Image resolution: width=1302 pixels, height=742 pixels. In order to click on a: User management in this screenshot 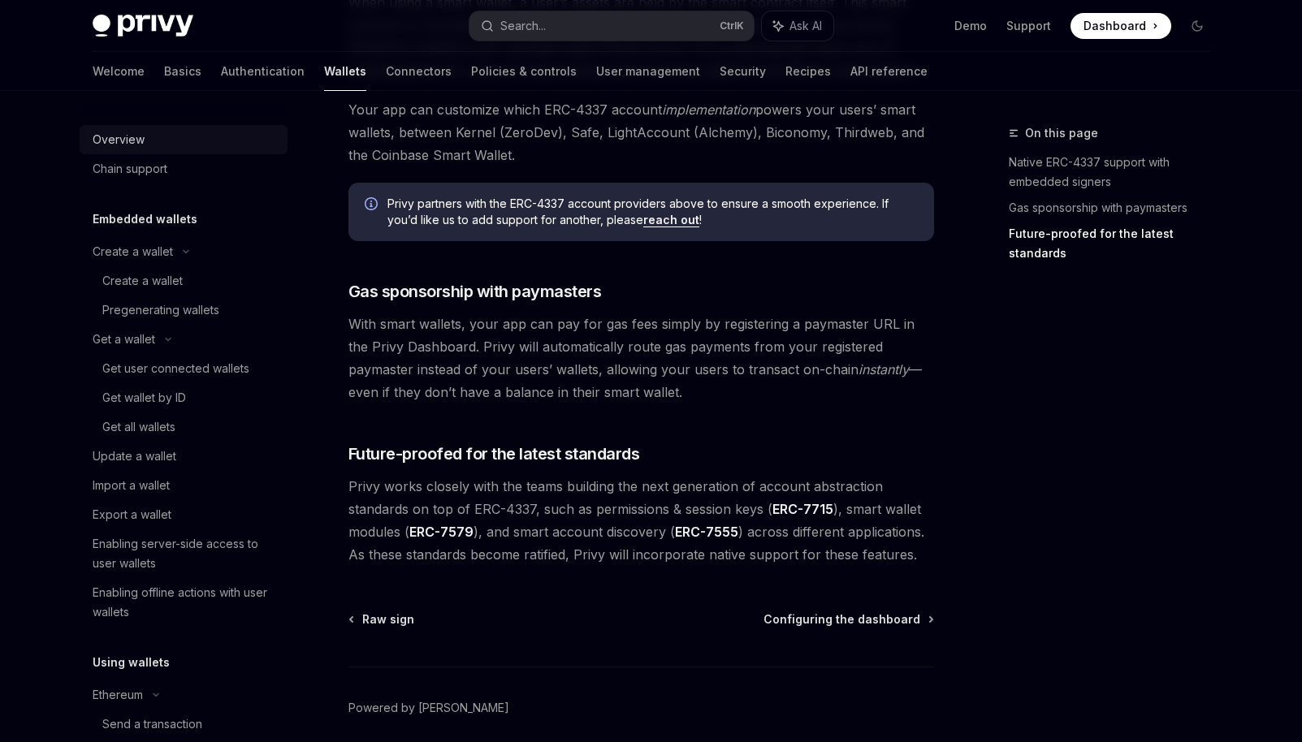, I will do `click(648, 71)`.